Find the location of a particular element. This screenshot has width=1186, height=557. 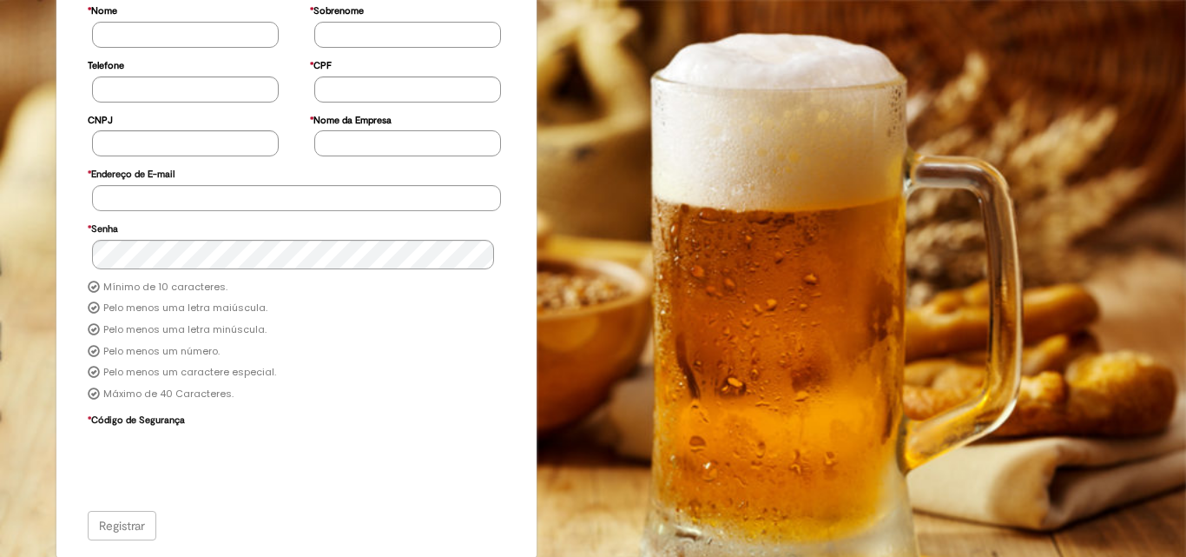

label: Máximo de 40 Caracteres. is located at coordinates (168, 394).